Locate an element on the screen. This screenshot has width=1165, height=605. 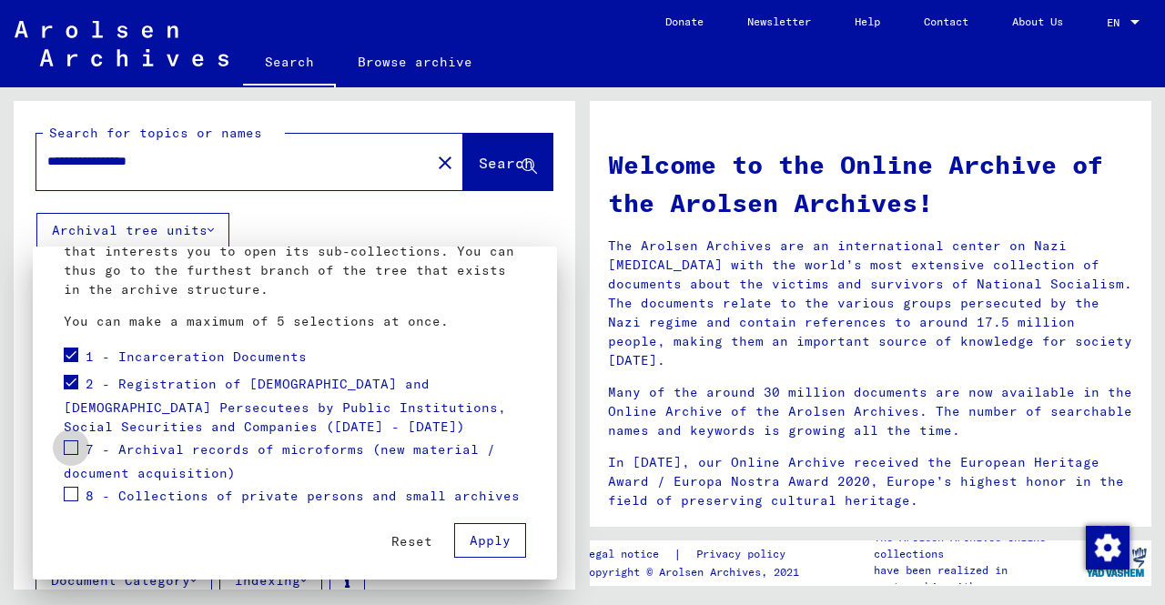
p: You can make a maximum of 5 selections at once. is located at coordinates (295, 321).